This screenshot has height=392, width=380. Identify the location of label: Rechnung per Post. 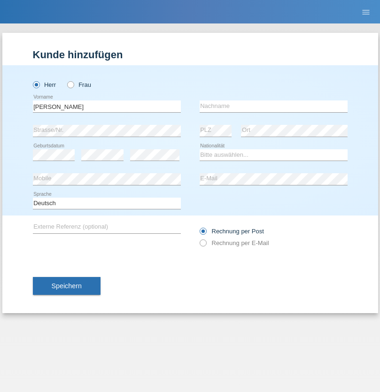
(232, 231).